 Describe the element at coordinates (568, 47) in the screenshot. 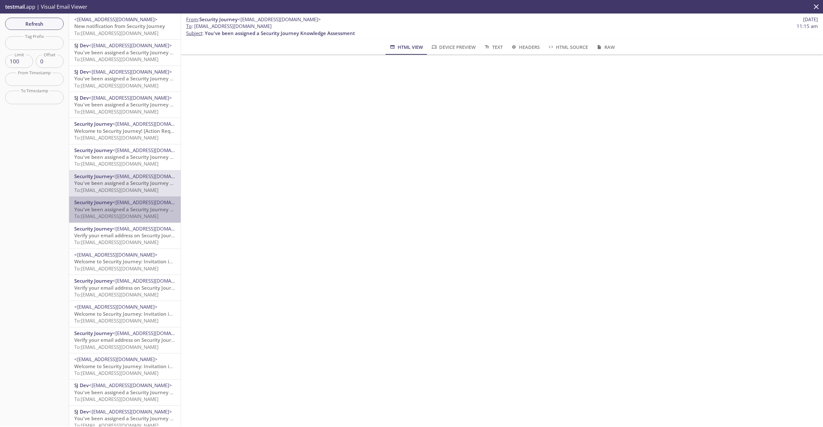

I see `span: HTML Source` at that location.